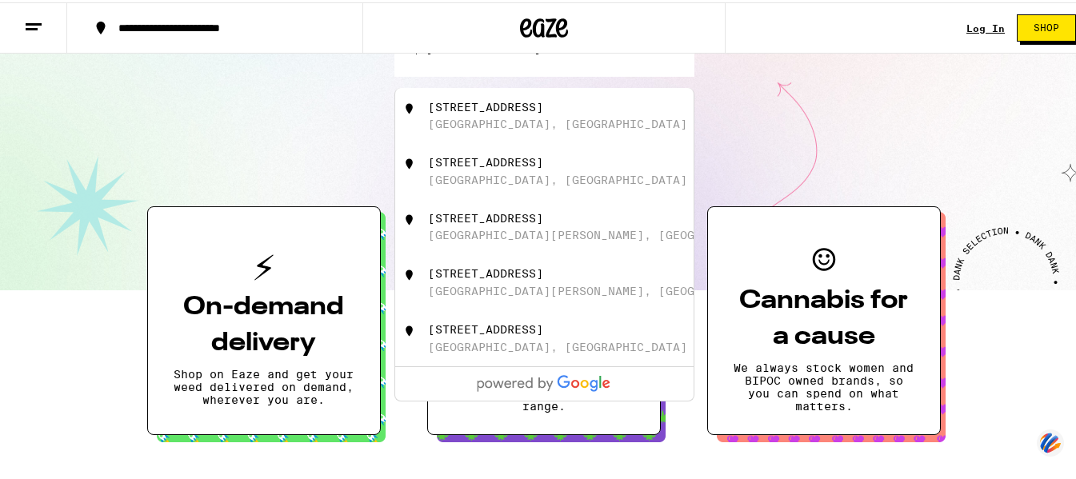  I want to click on button: On-demand deliveryShop on Eaze and get your weed delivered on demand, wherever you are., so click(264, 318).